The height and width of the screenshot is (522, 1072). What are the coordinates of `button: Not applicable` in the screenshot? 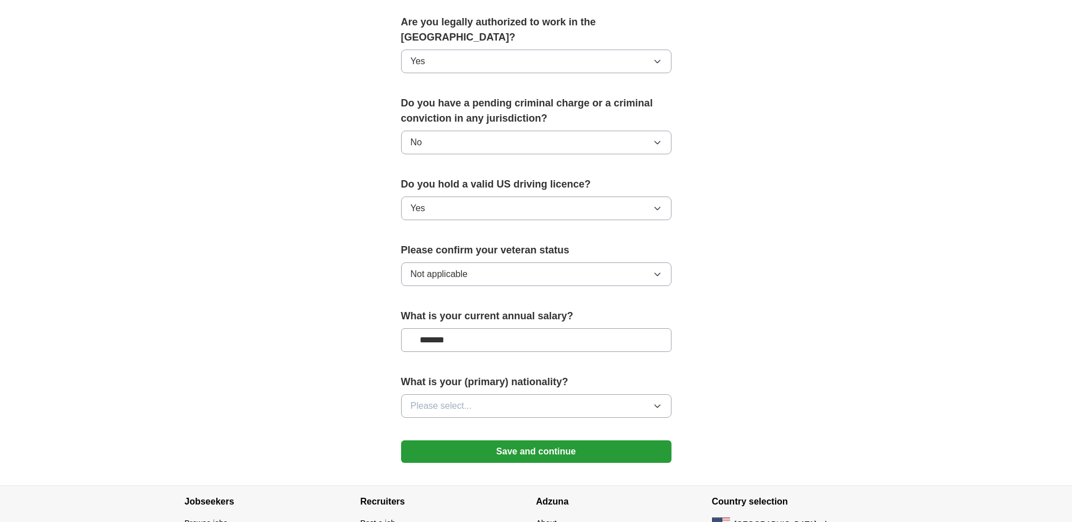 It's located at (536, 274).